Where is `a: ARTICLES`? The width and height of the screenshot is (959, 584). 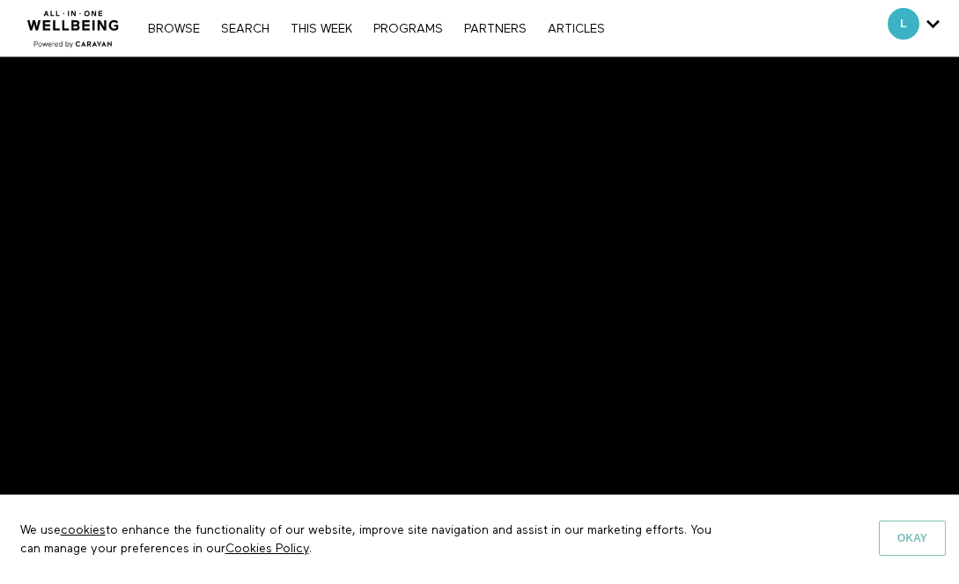 a: ARTICLES is located at coordinates (576, 29).